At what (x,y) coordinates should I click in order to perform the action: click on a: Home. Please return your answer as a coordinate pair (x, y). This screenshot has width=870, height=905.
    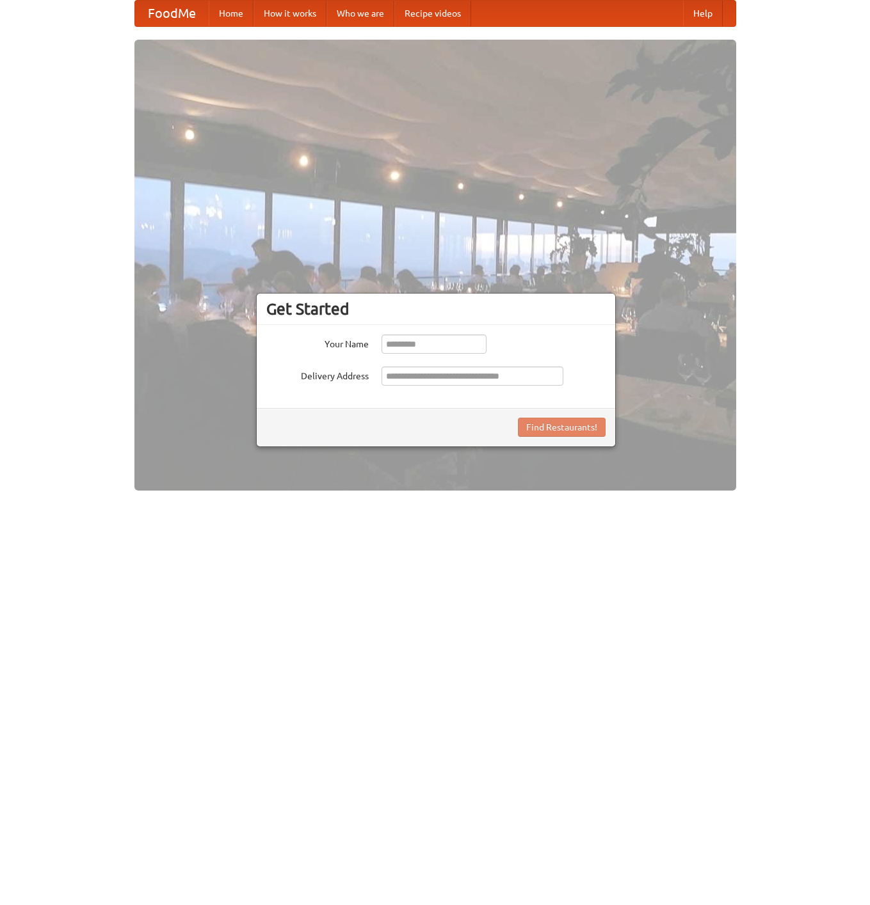
    Looking at the image, I should click on (231, 13).